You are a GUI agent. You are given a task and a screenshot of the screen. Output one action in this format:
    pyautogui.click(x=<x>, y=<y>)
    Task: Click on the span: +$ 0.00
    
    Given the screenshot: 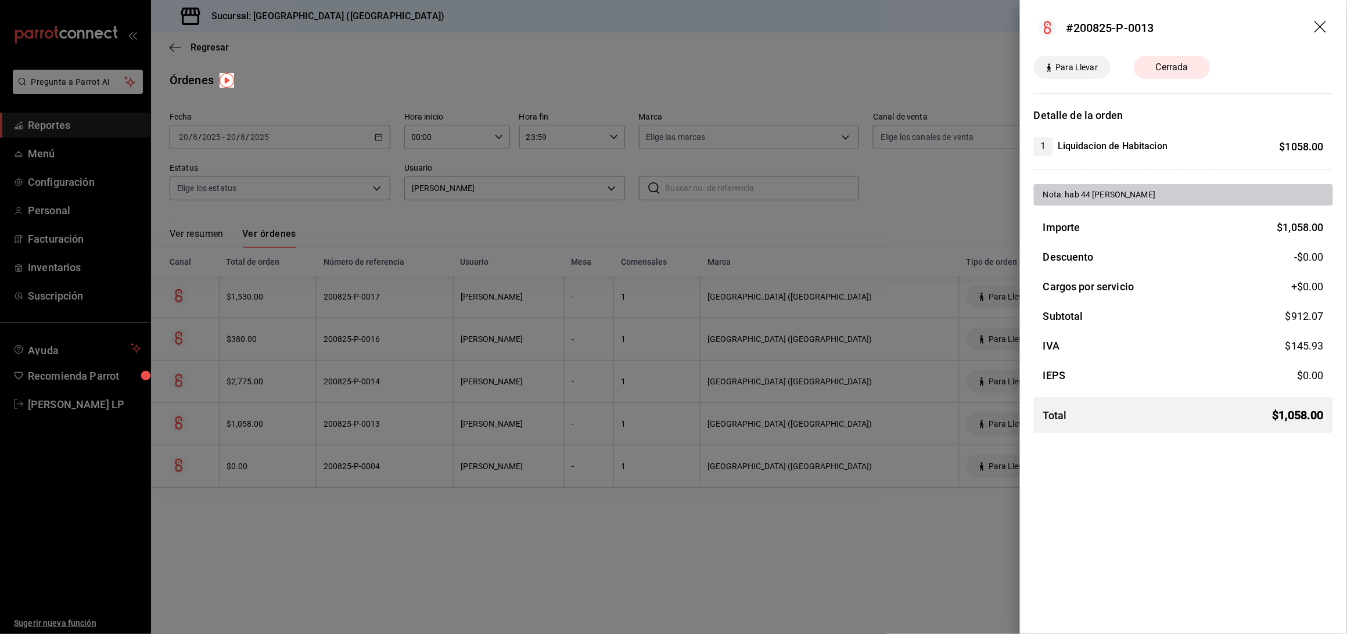 What is the action you would take?
    pyautogui.click(x=1307, y=286)
    